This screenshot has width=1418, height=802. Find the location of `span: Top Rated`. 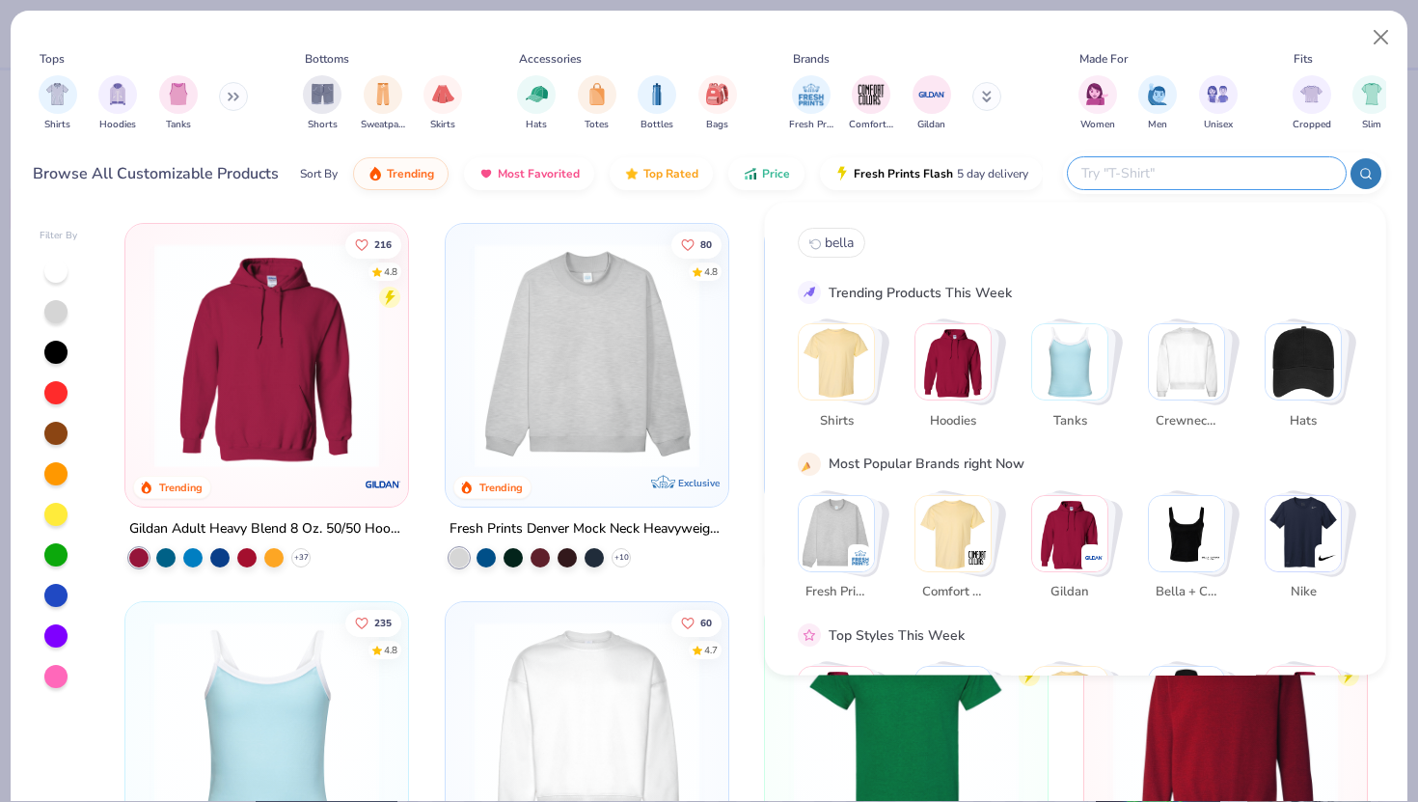

span: Top Rated is located at coordinates (670, 174).